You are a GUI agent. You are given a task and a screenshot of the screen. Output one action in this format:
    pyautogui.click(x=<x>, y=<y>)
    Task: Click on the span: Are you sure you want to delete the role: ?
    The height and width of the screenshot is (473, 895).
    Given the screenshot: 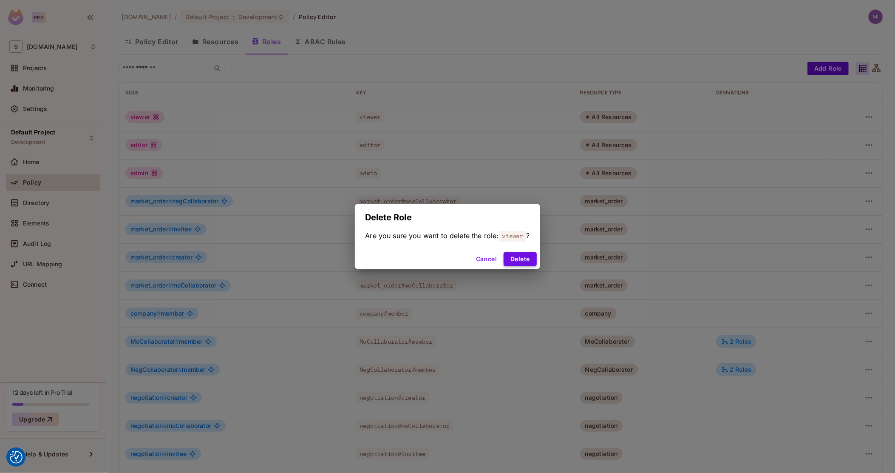 What is the action you would take?
    pyautogui.click(x=447, y=235)
    